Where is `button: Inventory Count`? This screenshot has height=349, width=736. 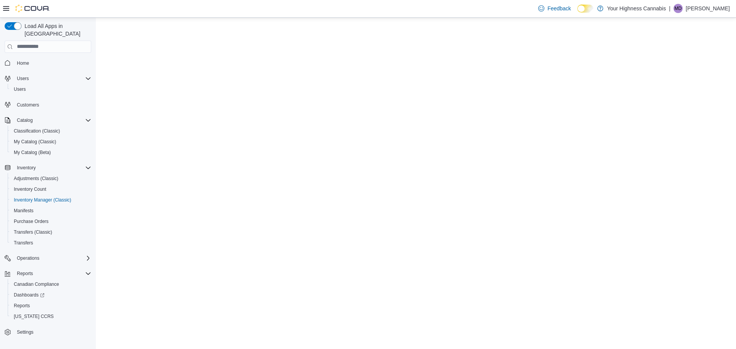
button: Inventory Count is located at coordinates (51, 189).